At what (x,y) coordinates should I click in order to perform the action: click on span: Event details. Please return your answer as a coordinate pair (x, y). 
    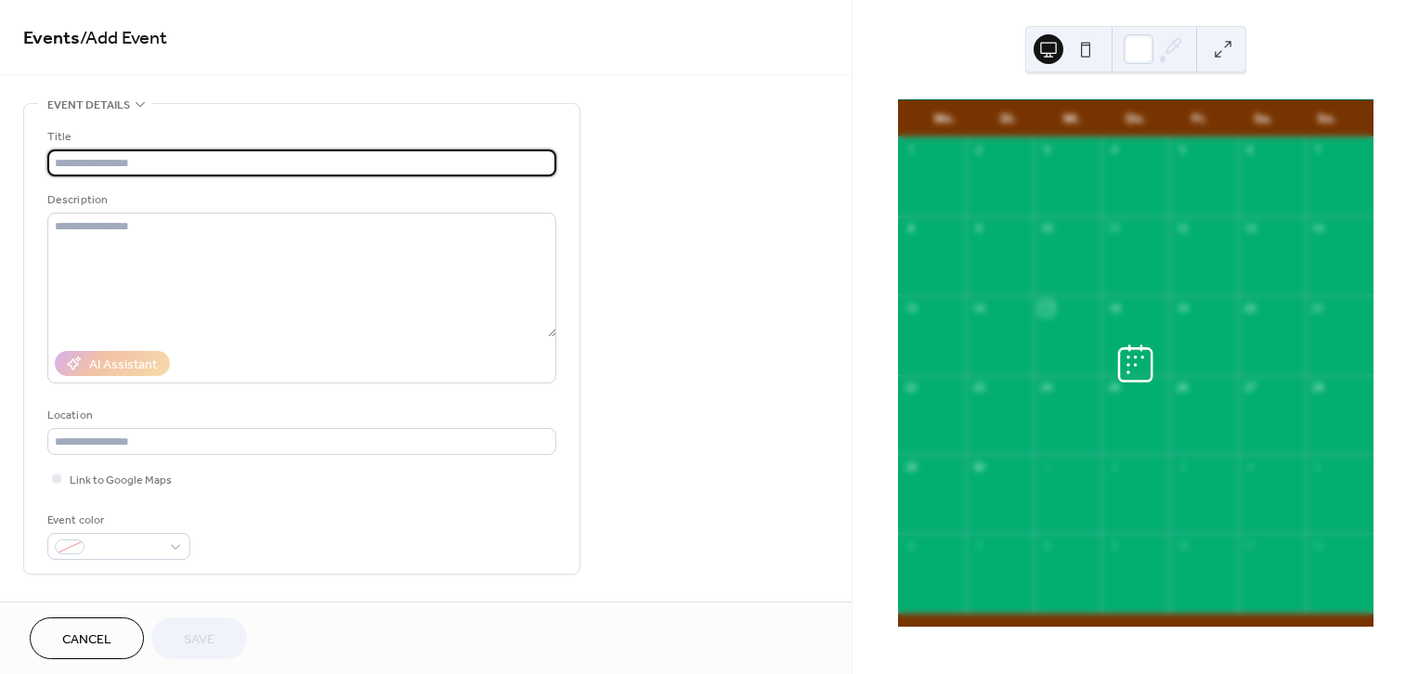
    Looking at the image, I should click on (88, 105).